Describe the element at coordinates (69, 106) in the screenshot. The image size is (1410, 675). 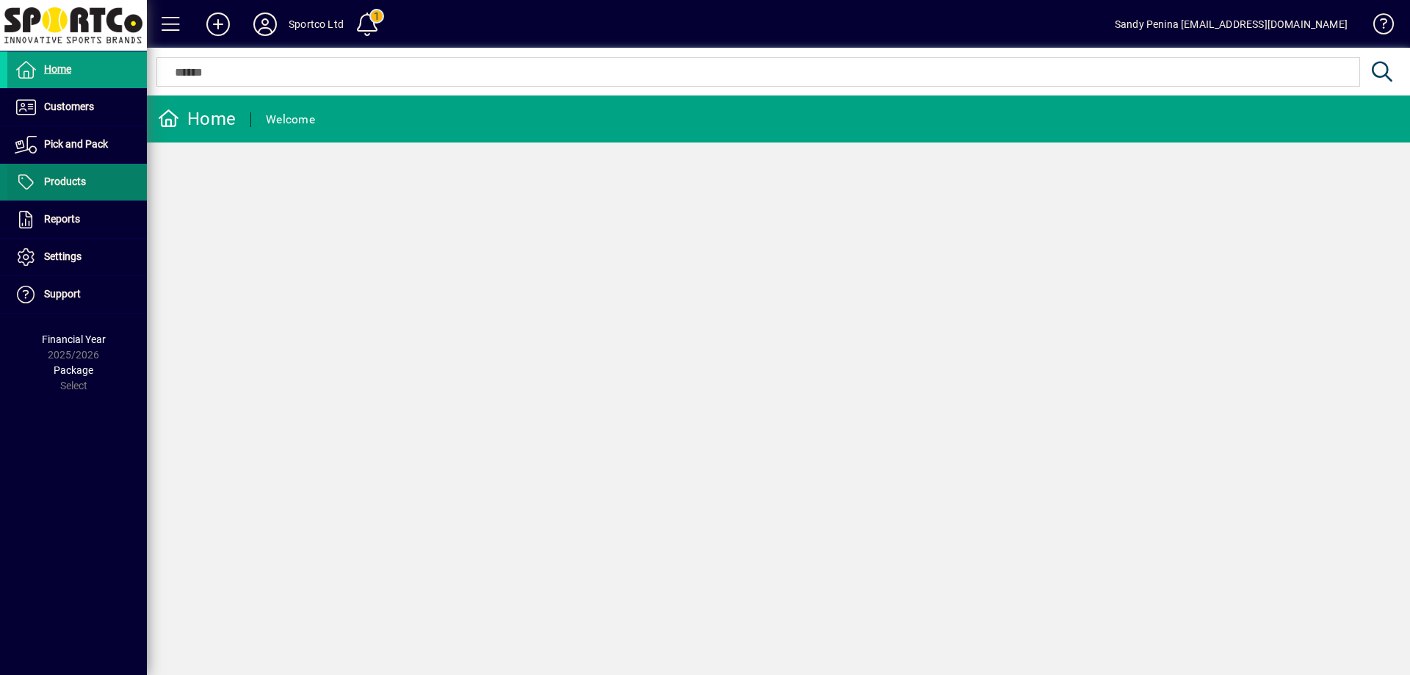
I see `span: Customers` at that location.